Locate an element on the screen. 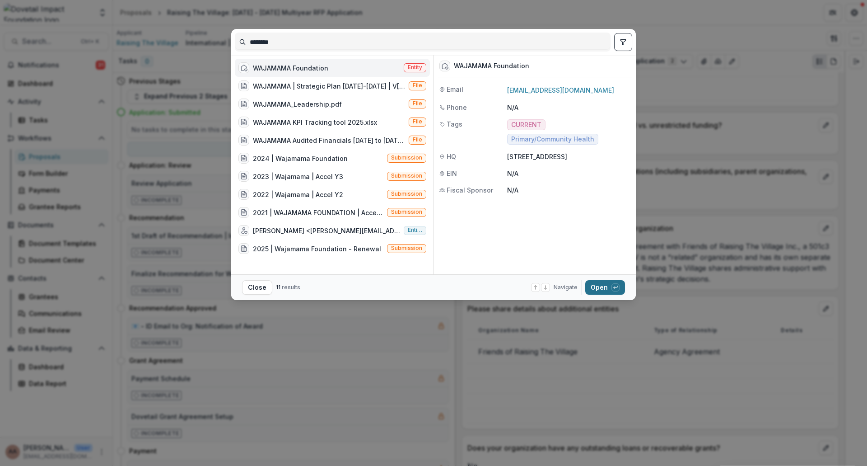 This screenshot has height=466, width=867. span: Phone is located at coordinates (457, 107).